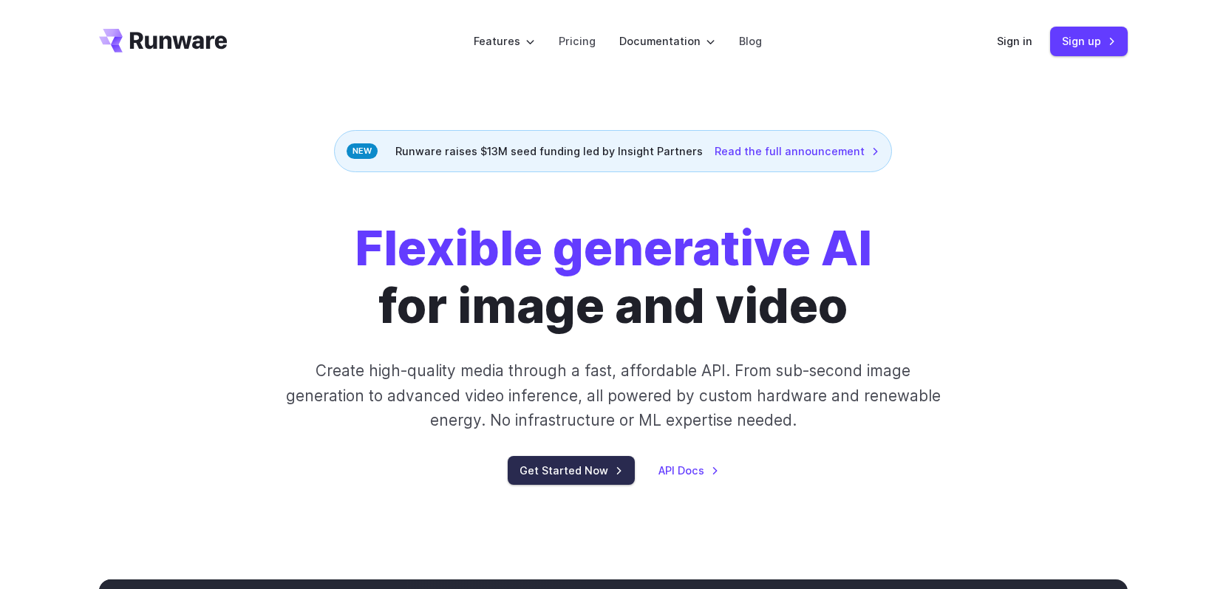 This screenshot has width=1226, height=589. Describe the element at coordinates (613, 151) in the screenshot. I see `div: Runware raises $13M seed funding led by Insight Partners` at that location.